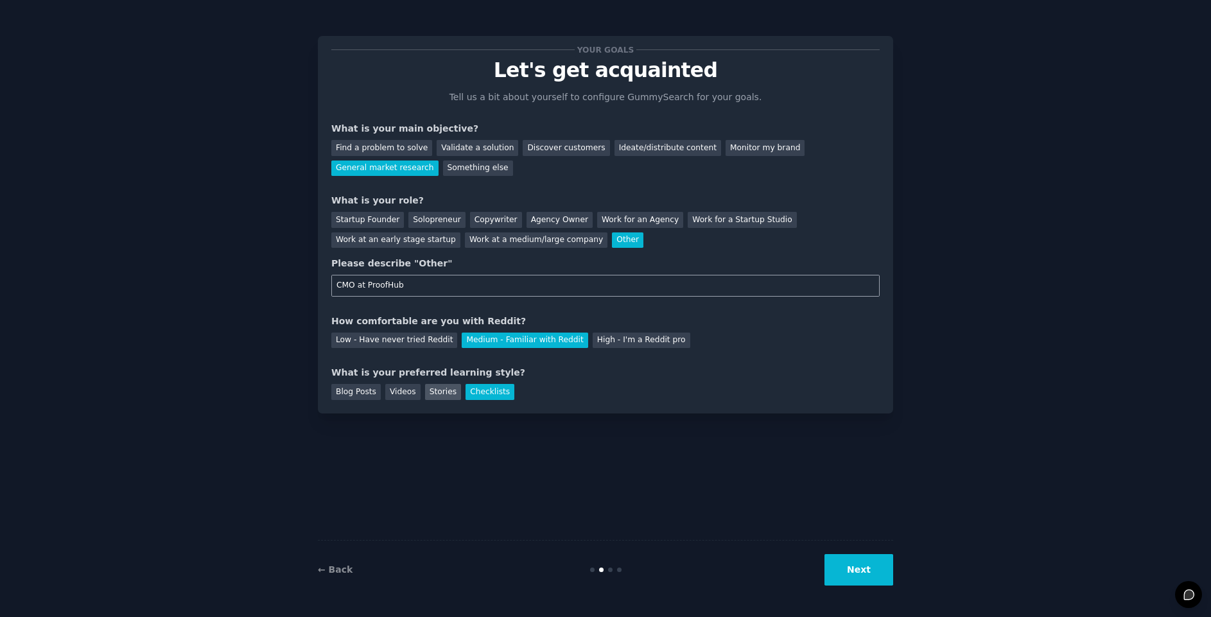 This screenshot has height=617, width=1211. What do you see at coordinates (742, 220) in the screenshot?
I see `div: Work for a Startup Studio` at bounding box center [742, 220].